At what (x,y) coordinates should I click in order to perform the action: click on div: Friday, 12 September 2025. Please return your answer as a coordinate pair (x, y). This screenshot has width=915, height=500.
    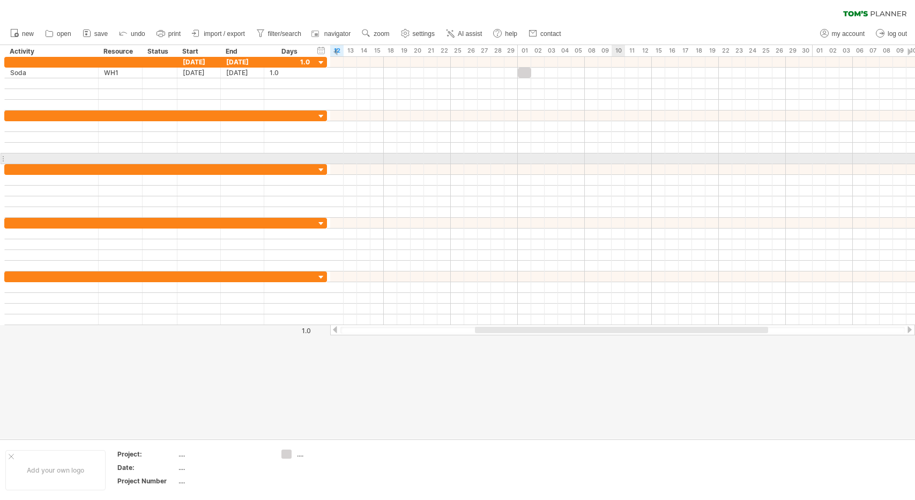
    Looking at the image, I should click on (645, 50).